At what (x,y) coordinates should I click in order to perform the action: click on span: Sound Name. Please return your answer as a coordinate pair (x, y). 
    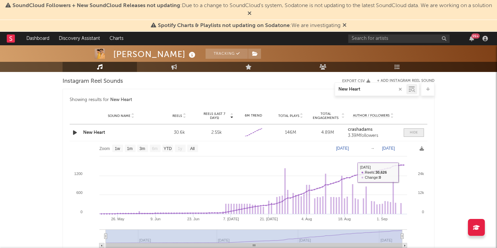
    Looking at the image, I should click on (119, 116).